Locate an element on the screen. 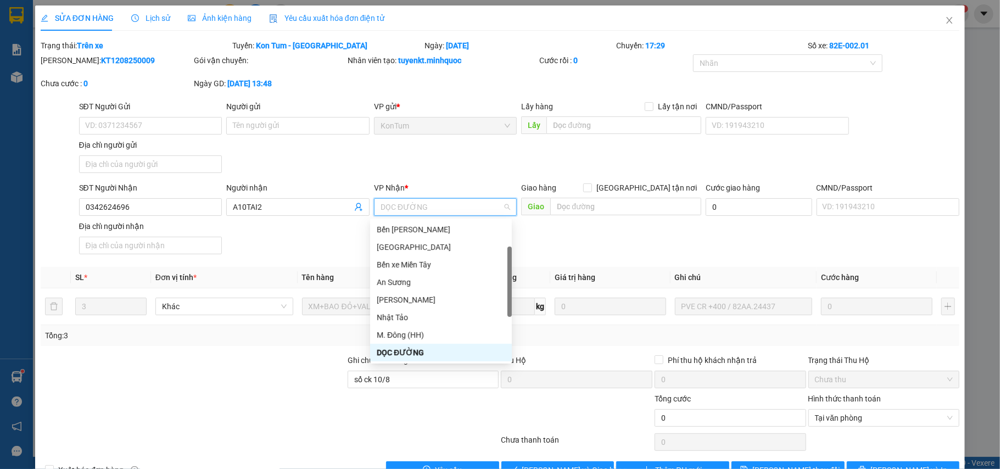 Image resolution: width=1000 pixels, height=469 pixels. div: DỌC ĐƯỜNG is located at coordinates (441, 352).